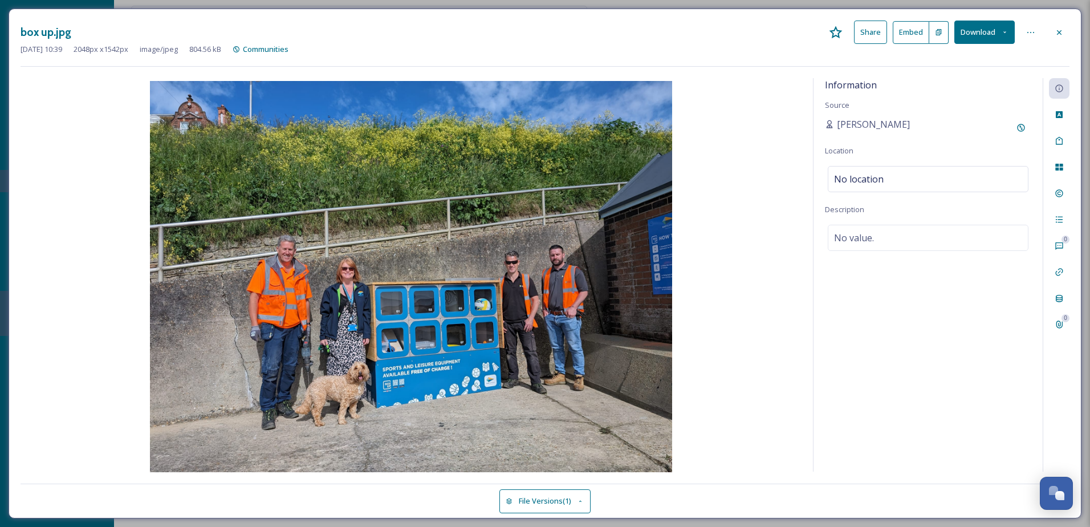 Image resolution: width=1090 pixels, height=527 pixels. Describe the element at coordinates (158, 49) in the screenshot. I see `span: image/jpeg` at that location.